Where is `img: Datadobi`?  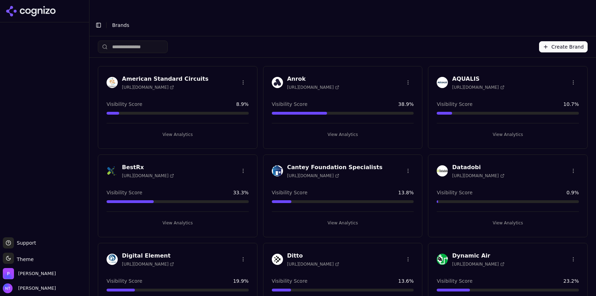 img: Datadobi is located at coordinates (443, 171).